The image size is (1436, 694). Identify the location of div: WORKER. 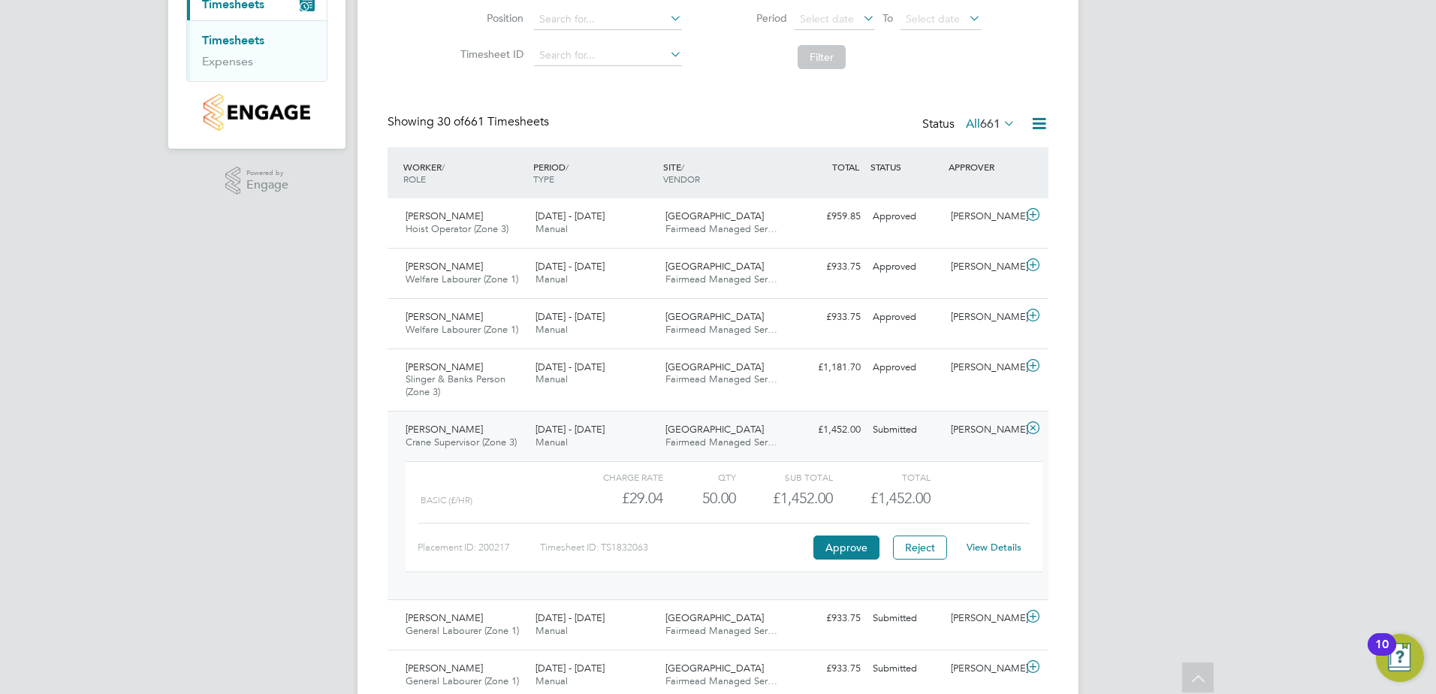
(464, 173).